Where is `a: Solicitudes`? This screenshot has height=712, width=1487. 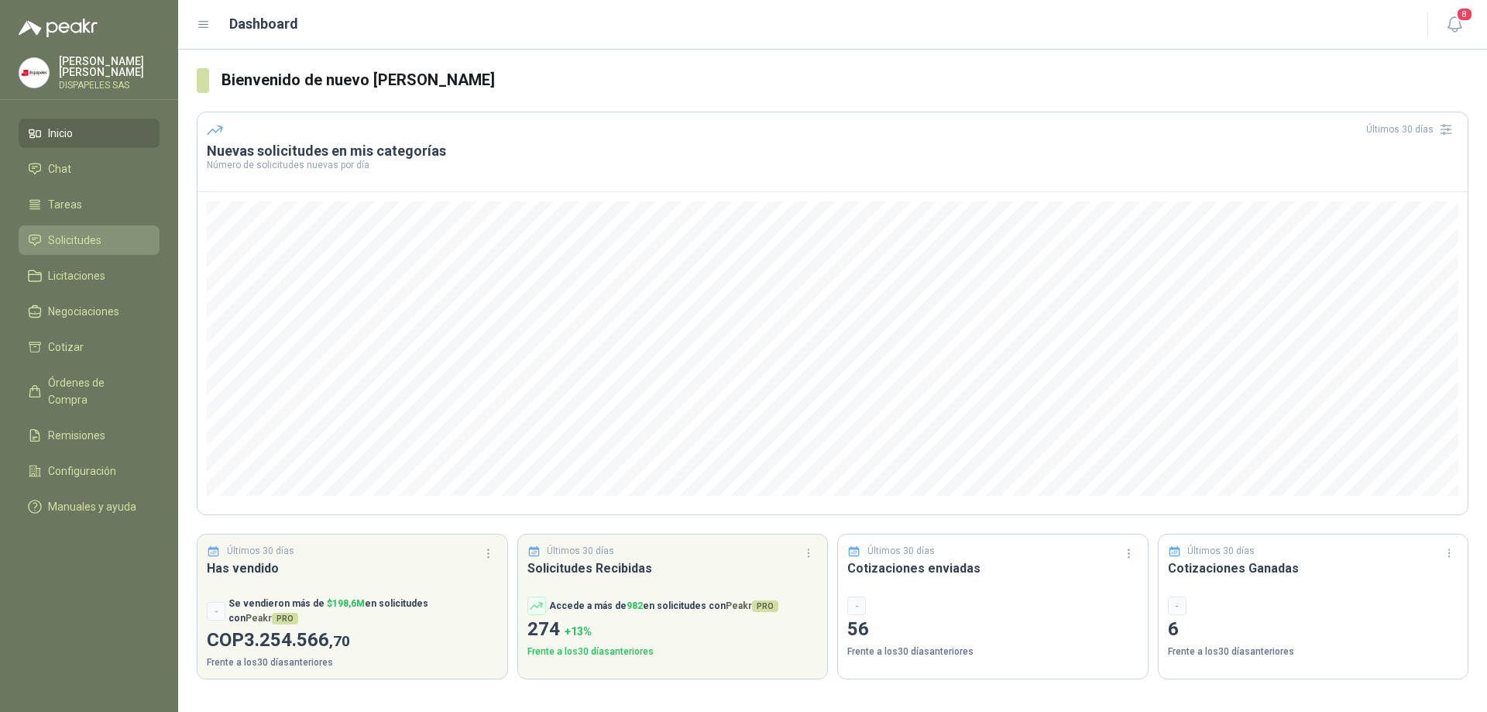
a: Solicitudes is located at coordinates (89, 240).